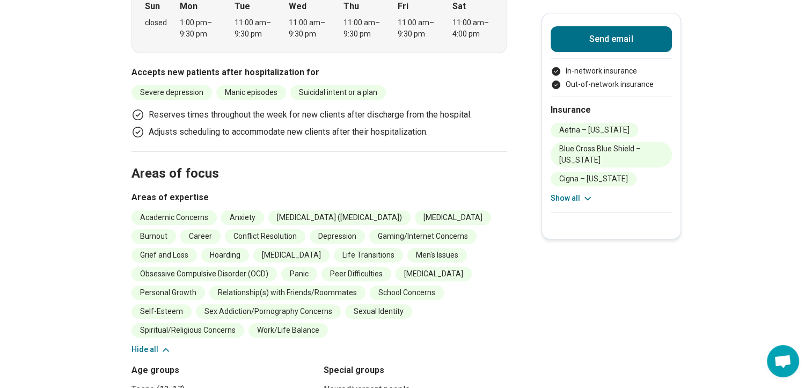  What do you see at coordinates (162, 311) in the screenshot?
I see `li: Self-Esteem` at bounding box center [162, 311].